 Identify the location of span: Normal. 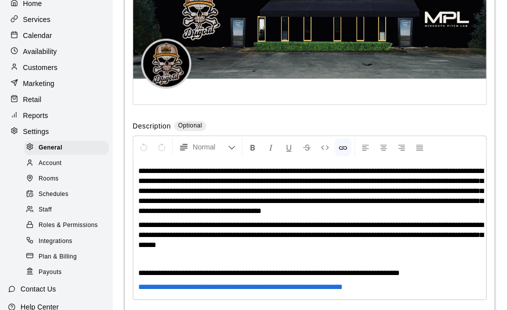
(210, 147).